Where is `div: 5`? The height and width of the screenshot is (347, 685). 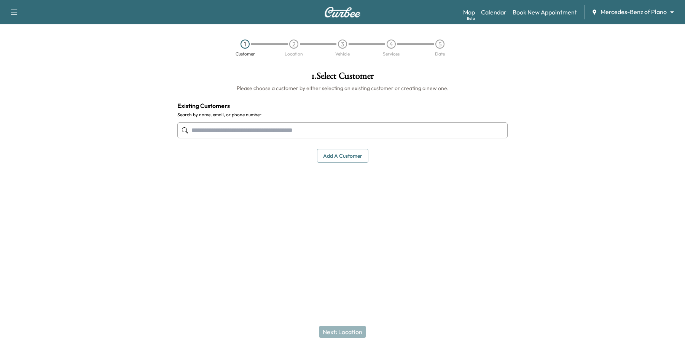
div: 5 is located at coordinates (440, 44).